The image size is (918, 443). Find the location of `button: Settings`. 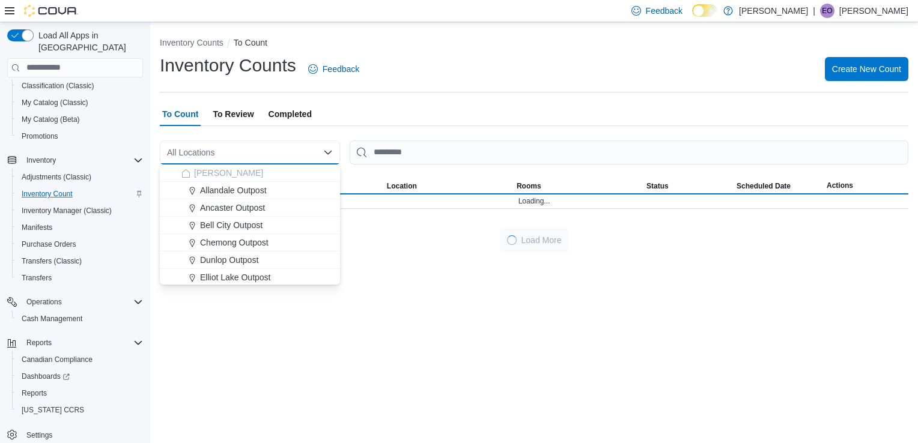

button: Settings is located at coordinates (75, 434).